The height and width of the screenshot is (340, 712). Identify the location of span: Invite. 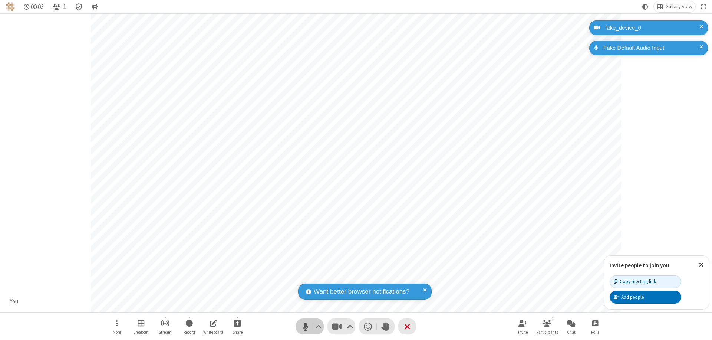
(523, 332).